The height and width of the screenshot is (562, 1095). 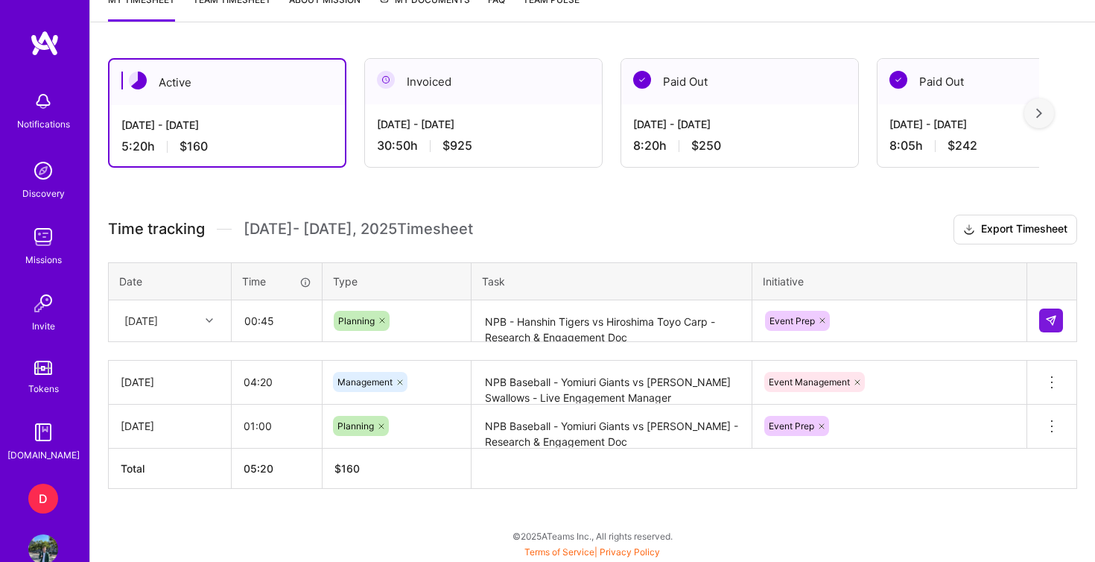 What do you see at coordinates (209, 320) in the screenshot?
I see `i: icon Chevron` at bounding box center [209, 320].